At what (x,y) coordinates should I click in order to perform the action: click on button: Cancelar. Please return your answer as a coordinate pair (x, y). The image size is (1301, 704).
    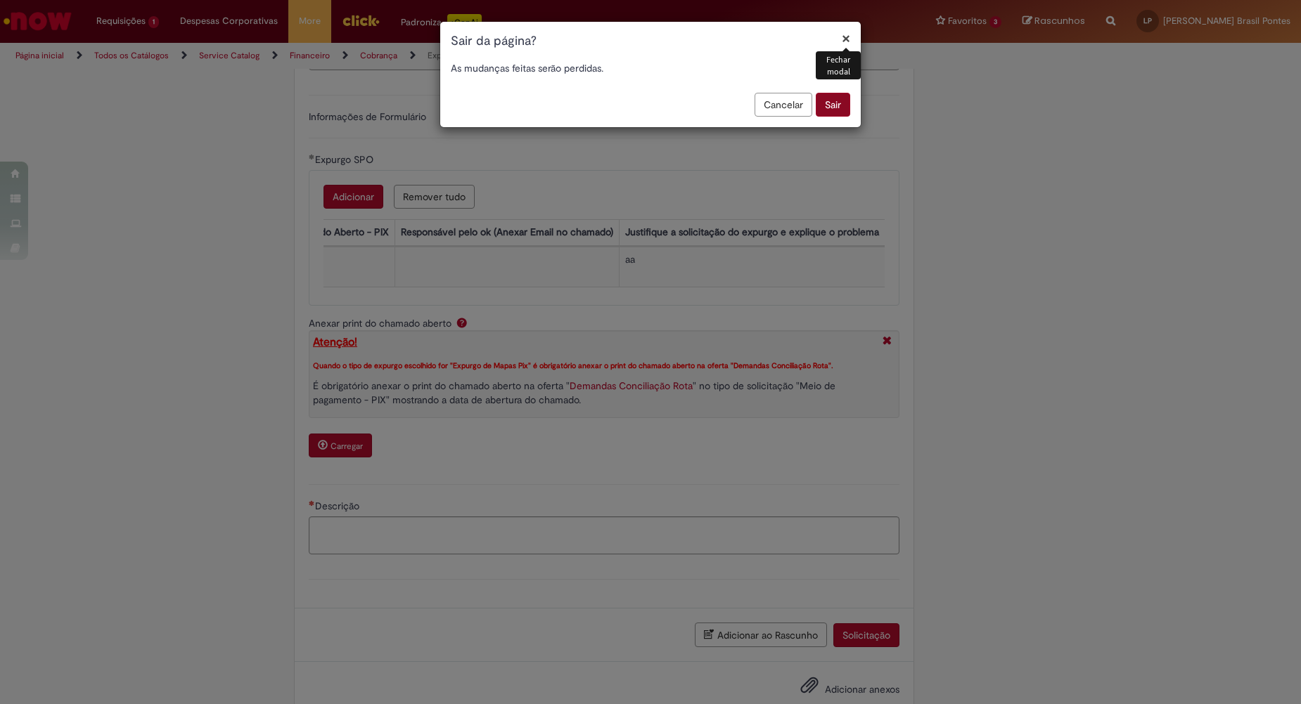
    Looking at the image, I should click on (783, 105).